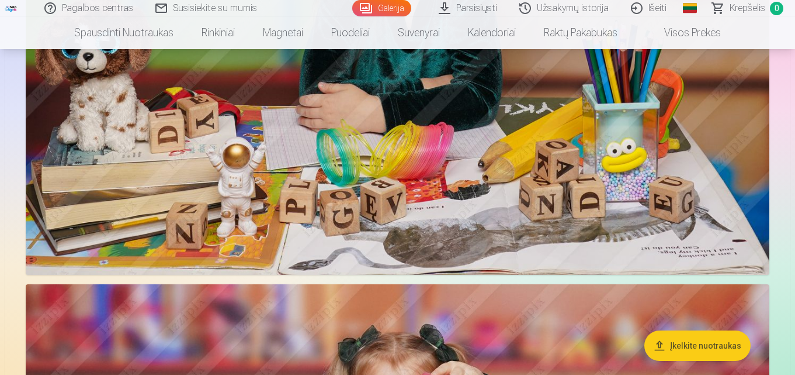 The width and height of the screenshot is (795, 375). Describe the element at coordinates (581, 33) in the screenshot. I see `a: Raktų pakabukas` at that location.